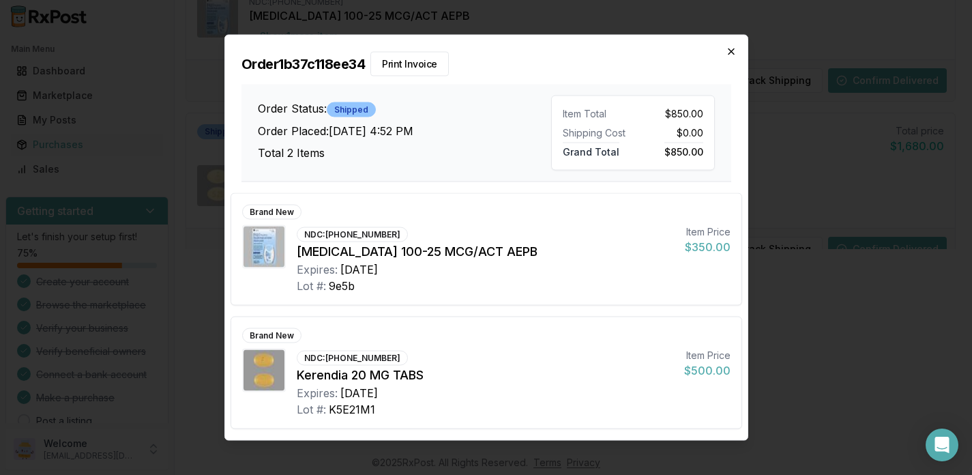  What do you see at coordinates (590, 150) in the screenshot?
I see `span: Grand Total` at bounding box center [590, 150].